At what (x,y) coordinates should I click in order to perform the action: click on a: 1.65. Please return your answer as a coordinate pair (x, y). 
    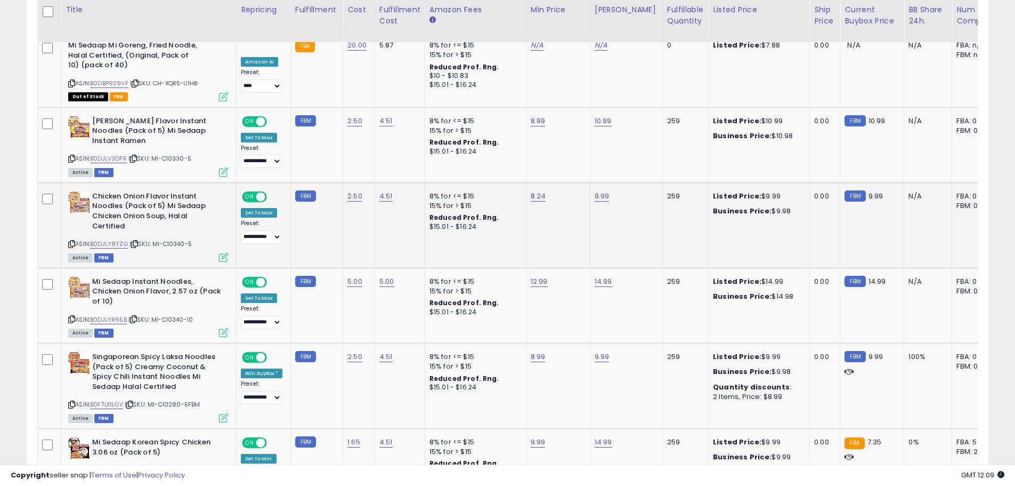
    Looking at the image, I should click on (354, 442).